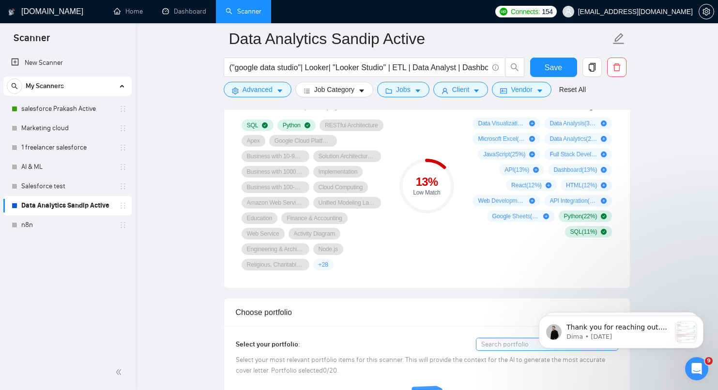 This screenshot has width=718, height=390. I want to click on span: API Integration ( 10 %), so click(573, 201).